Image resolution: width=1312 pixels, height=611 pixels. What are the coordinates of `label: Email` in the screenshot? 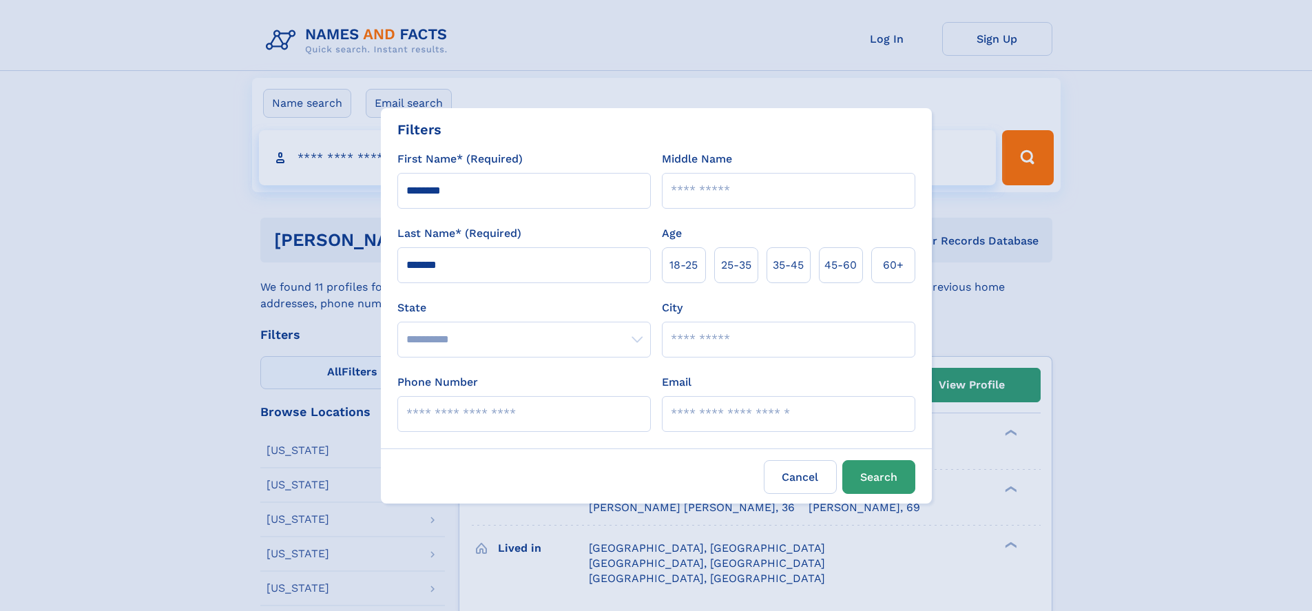 It's located at (676, 382).